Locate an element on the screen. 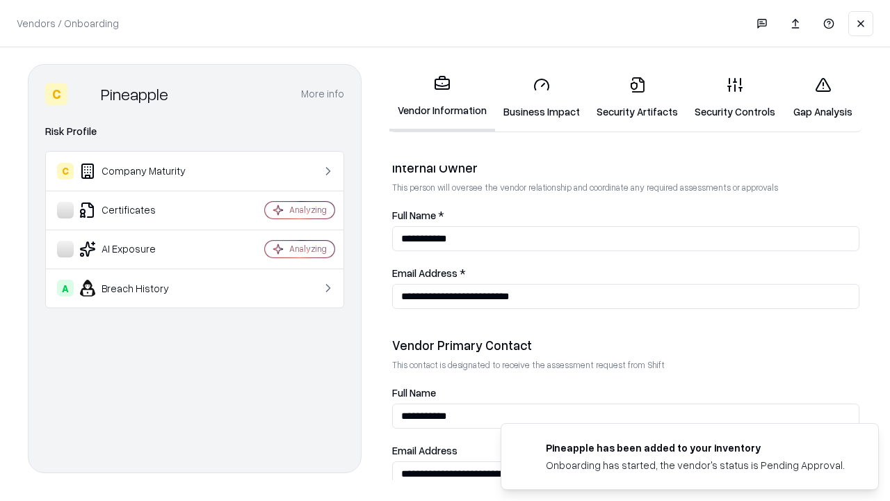 This screenshot has width=890, height=501. a: Business Impact is located at coordinates (542, 97).